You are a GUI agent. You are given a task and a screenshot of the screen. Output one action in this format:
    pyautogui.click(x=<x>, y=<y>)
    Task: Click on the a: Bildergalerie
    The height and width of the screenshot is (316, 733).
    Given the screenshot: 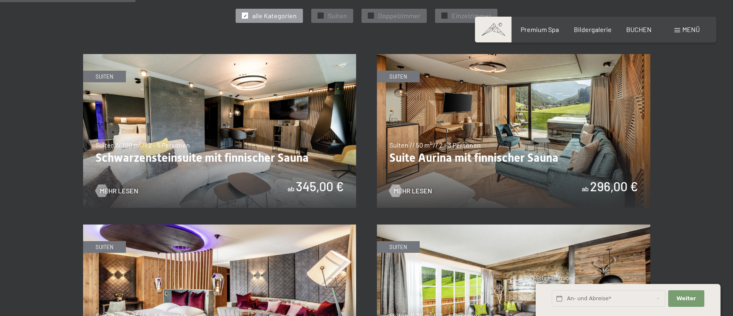 What is the action you would take?
    pyautogui.click(x=593, y=29)
    